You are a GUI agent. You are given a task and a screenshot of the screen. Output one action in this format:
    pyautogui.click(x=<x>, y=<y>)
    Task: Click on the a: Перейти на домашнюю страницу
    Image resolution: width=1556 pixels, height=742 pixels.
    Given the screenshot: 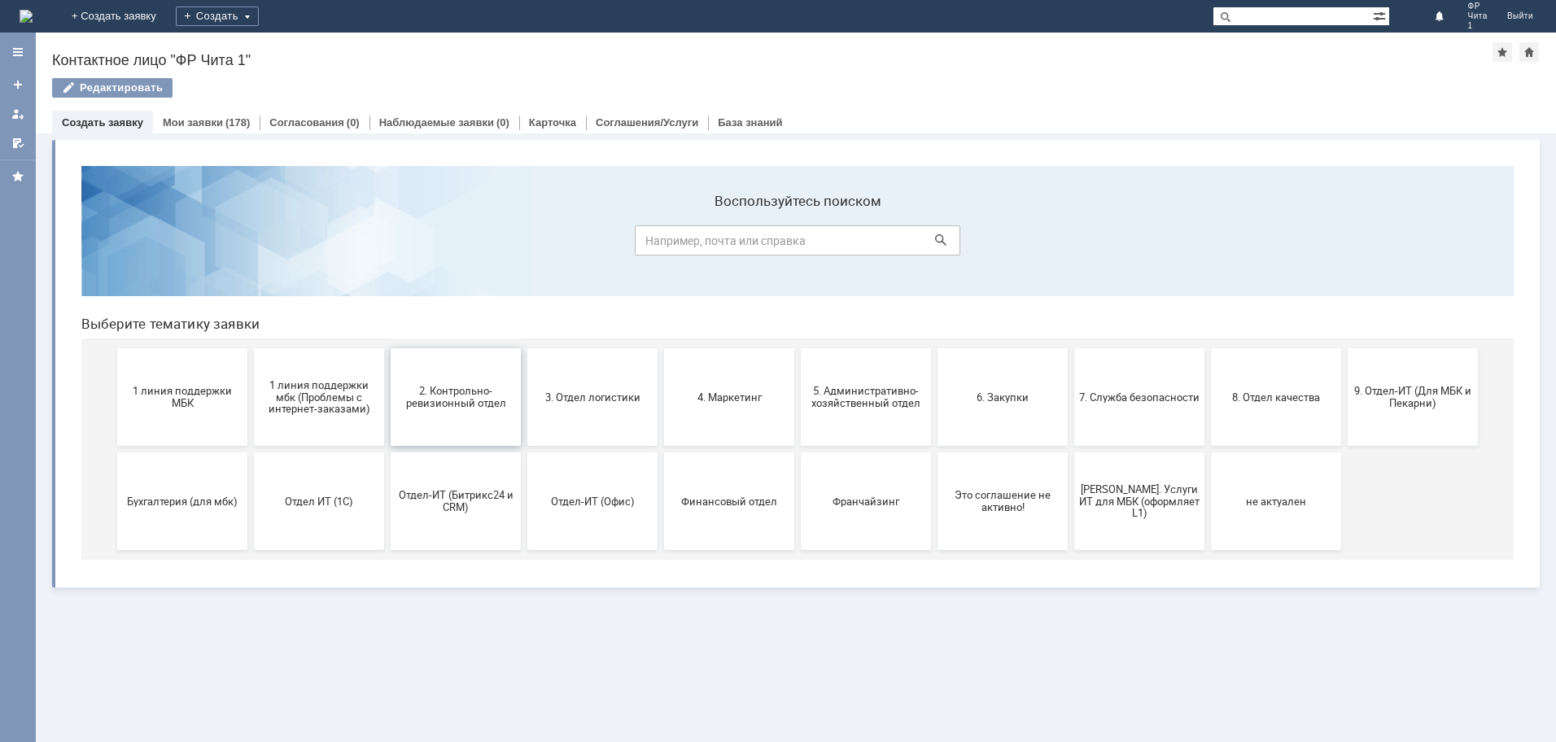 What is the action you would take?
    pyautogui.click(x=26, y=16)
    